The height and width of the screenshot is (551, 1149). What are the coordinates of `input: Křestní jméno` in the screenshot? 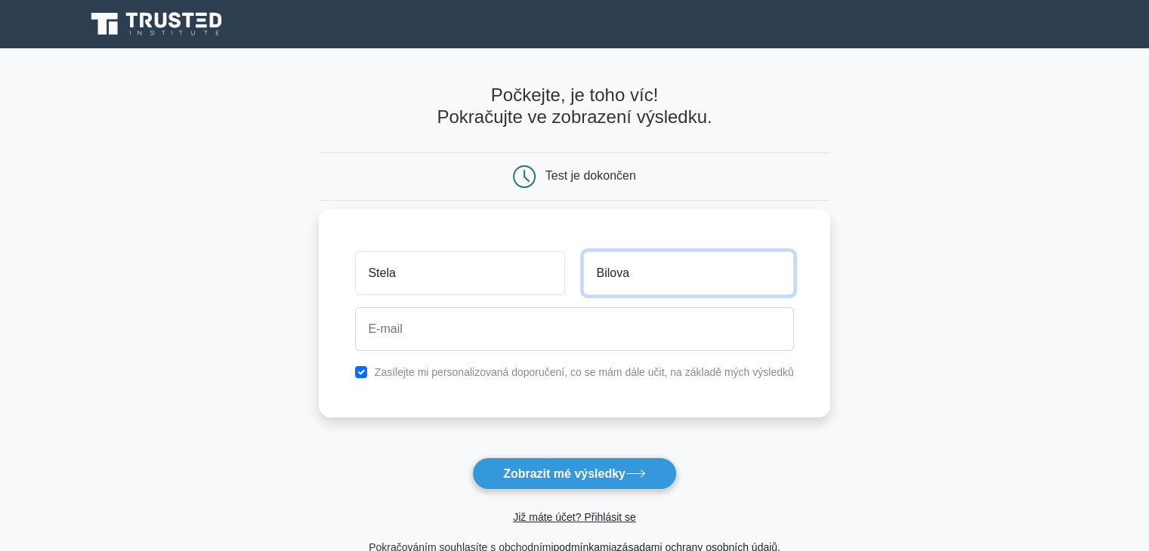 It's located at (460, 273).